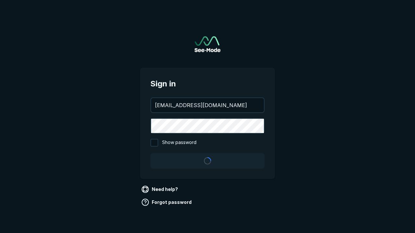 This screenshot has width=415, height=233. What do you see at coordinates (179, 143) in the screenshot?
I see `span: Show password` at bounding box center [179, 143].